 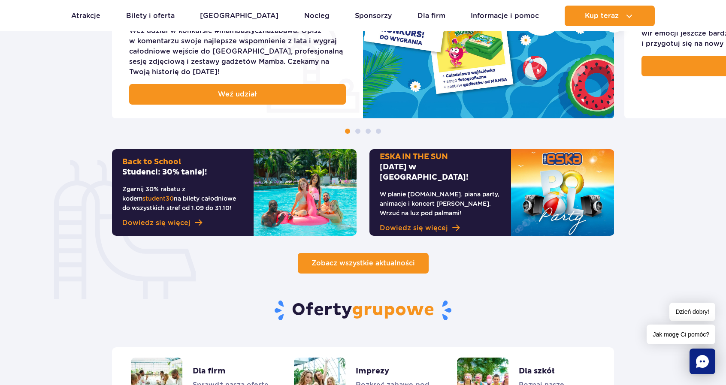 What do you see at coordinates (610, 16) in the screenshot?
I see `button: Kup teraz` at bounding box center [610, 16].